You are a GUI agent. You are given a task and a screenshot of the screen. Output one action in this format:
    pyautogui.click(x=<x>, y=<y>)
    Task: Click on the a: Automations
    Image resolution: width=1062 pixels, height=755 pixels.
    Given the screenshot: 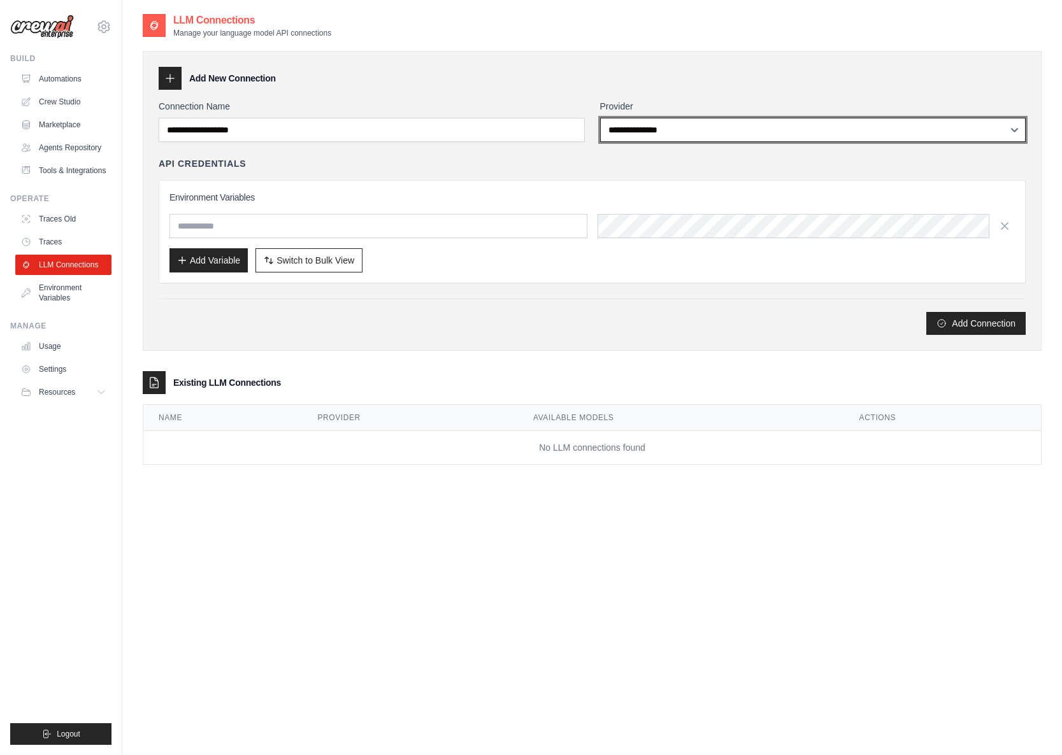 What is the action you would take?
    pyautogui.click(x=63, y=79)
    